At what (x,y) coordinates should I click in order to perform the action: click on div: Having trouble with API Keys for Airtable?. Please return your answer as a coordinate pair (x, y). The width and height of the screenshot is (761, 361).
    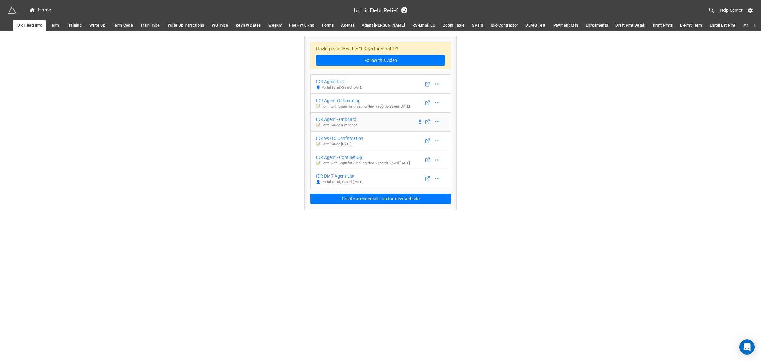
    Looking at the image, I should click on (380, 55).